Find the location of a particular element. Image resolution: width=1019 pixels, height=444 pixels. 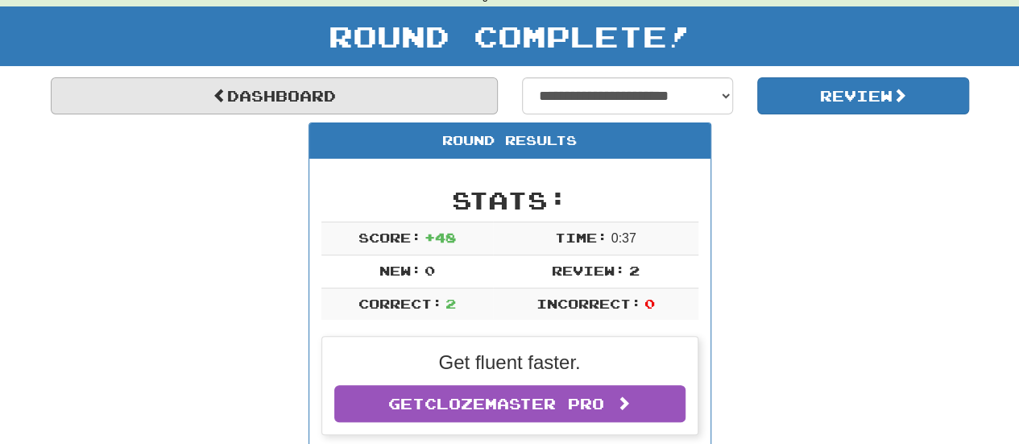

span: + 48 is located at coordinates (440, 237).